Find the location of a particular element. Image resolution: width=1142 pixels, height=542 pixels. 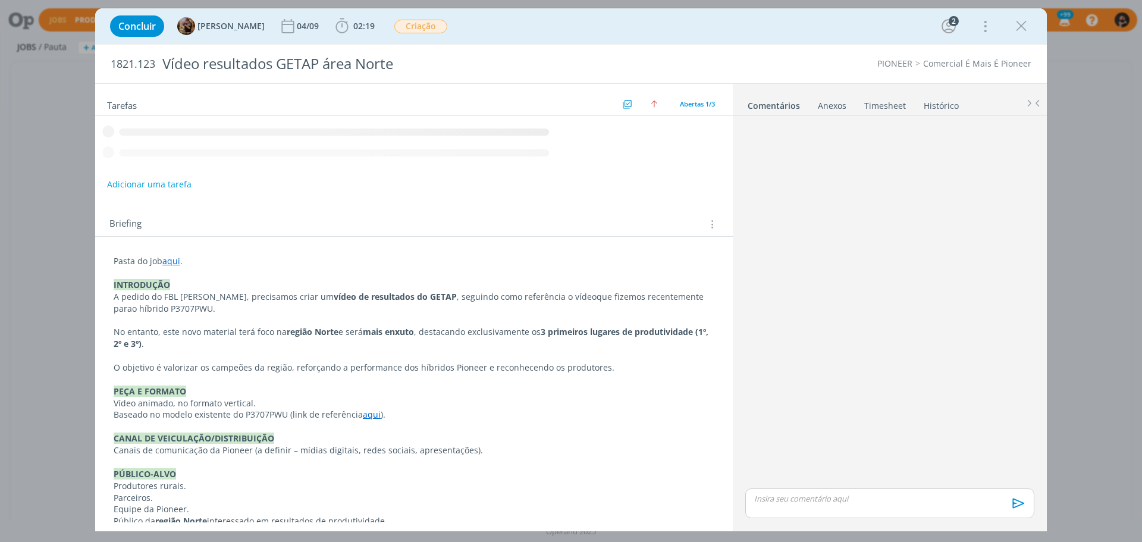

span: Tarefas is located at coordinates (122, 104).